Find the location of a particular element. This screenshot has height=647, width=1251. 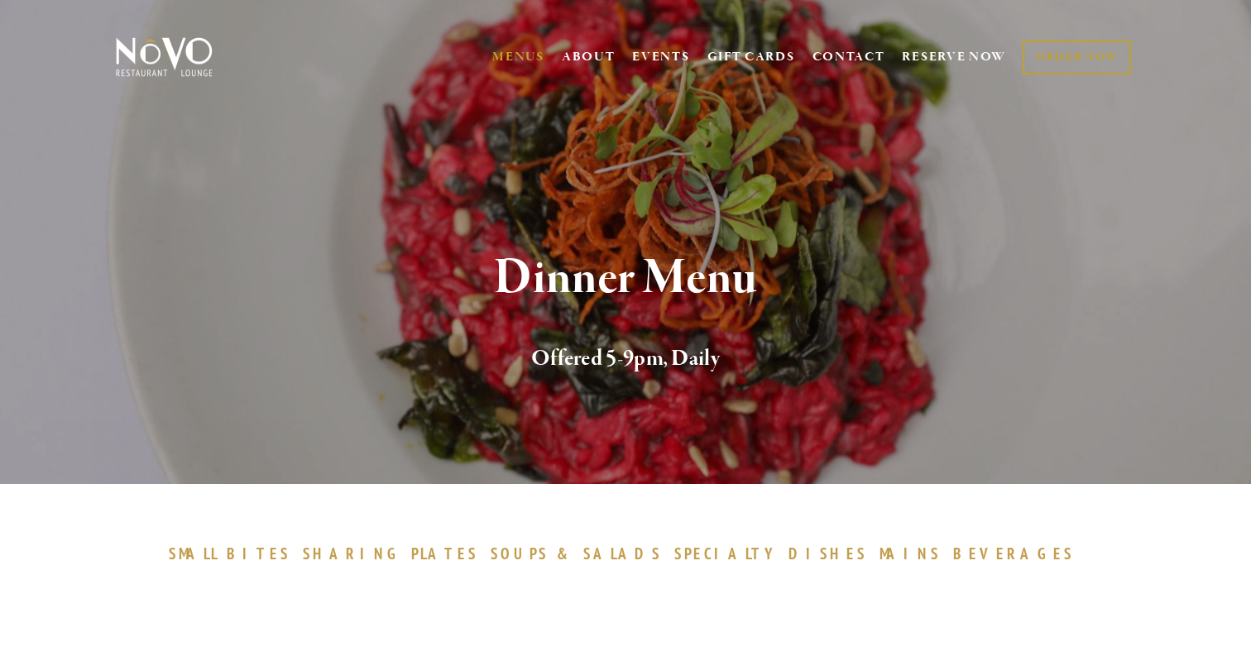

span: BEVERAGES is located at coordinates (1014, 554).